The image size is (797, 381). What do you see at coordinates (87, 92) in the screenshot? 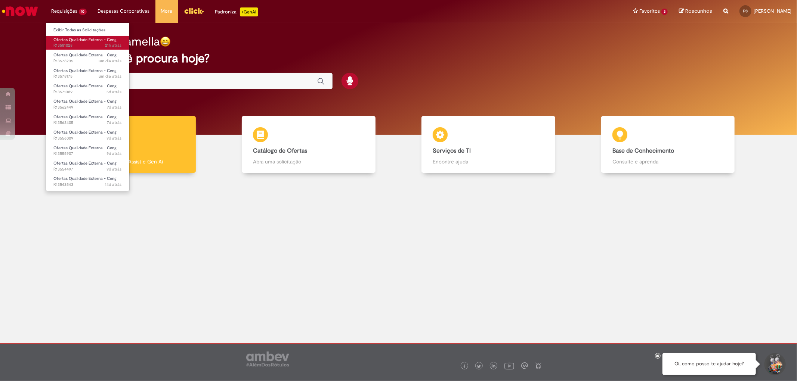
I see `span: R13571389` at bounding box center [87, 92].